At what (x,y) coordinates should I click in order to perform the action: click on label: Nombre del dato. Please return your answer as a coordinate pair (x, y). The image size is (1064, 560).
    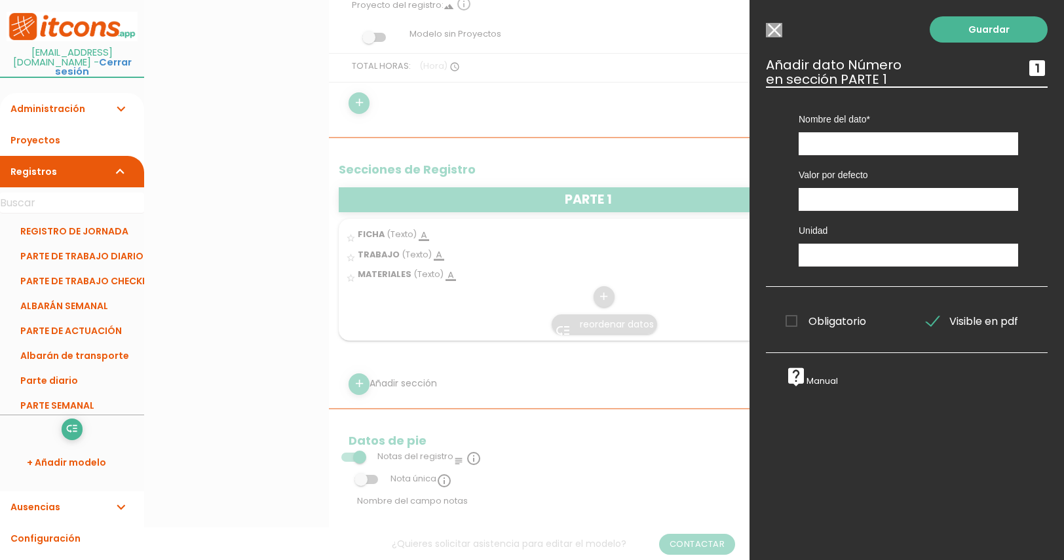
    Looking at the image, I should click on (908, 119).